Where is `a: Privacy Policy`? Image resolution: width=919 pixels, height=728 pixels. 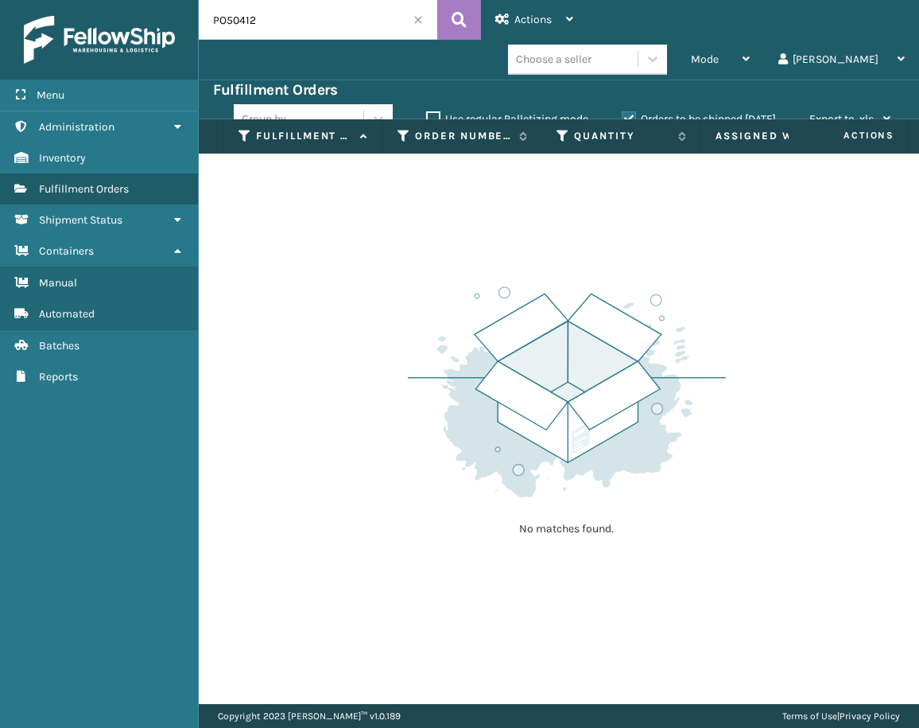 a: Privacy Policy is located at coordinates (870, 716).